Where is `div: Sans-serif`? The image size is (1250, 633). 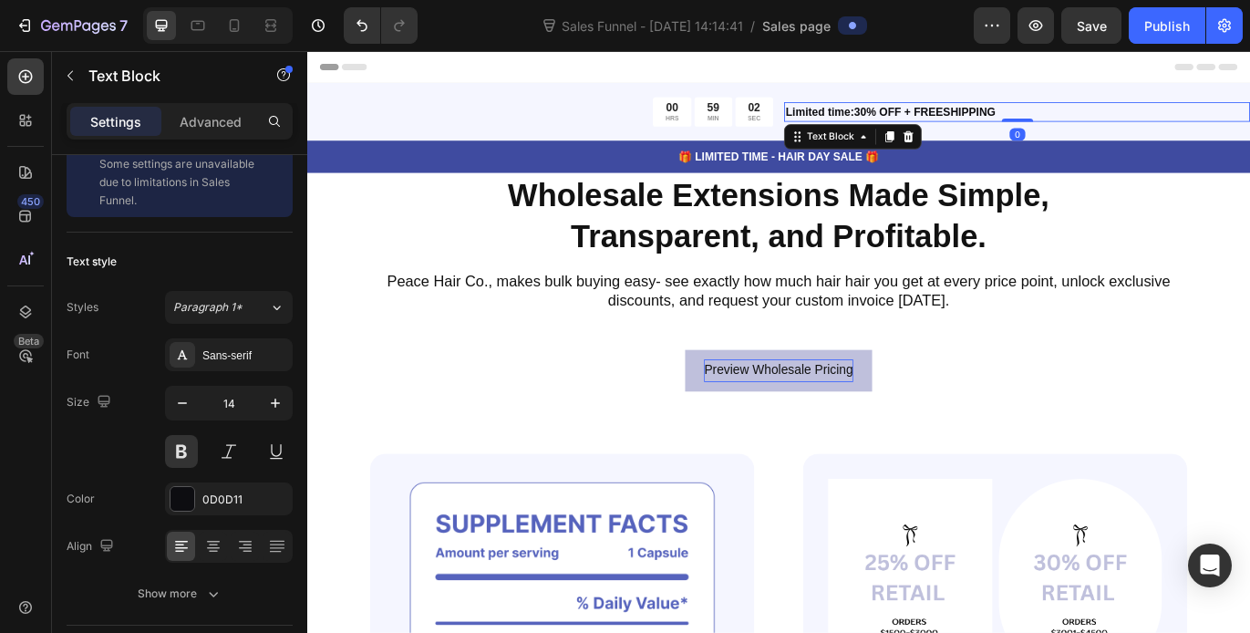 div: Sans-serif is located at coordinates (245, 356).